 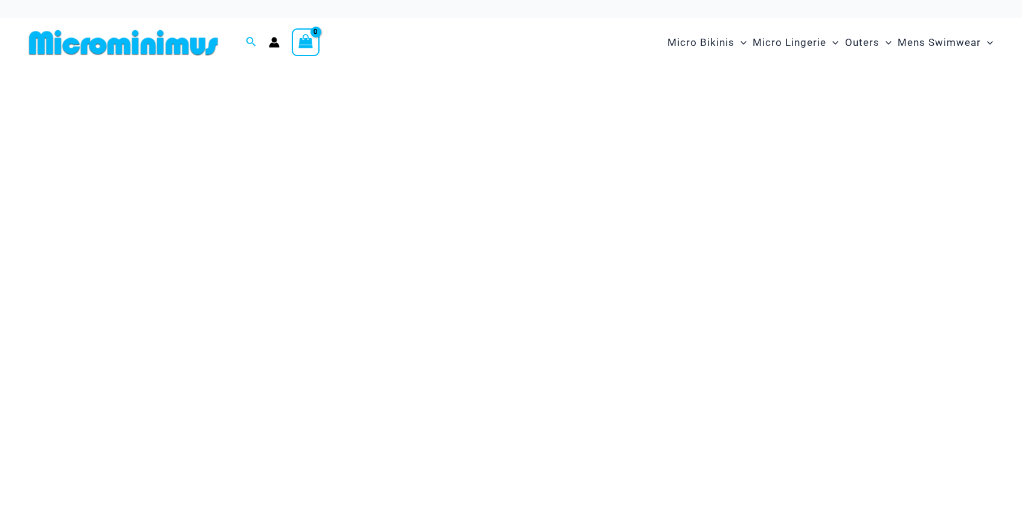 I want to click on a: Micro LingerieMenu ToggleMenu Toggle, so click(x=795, y=42).